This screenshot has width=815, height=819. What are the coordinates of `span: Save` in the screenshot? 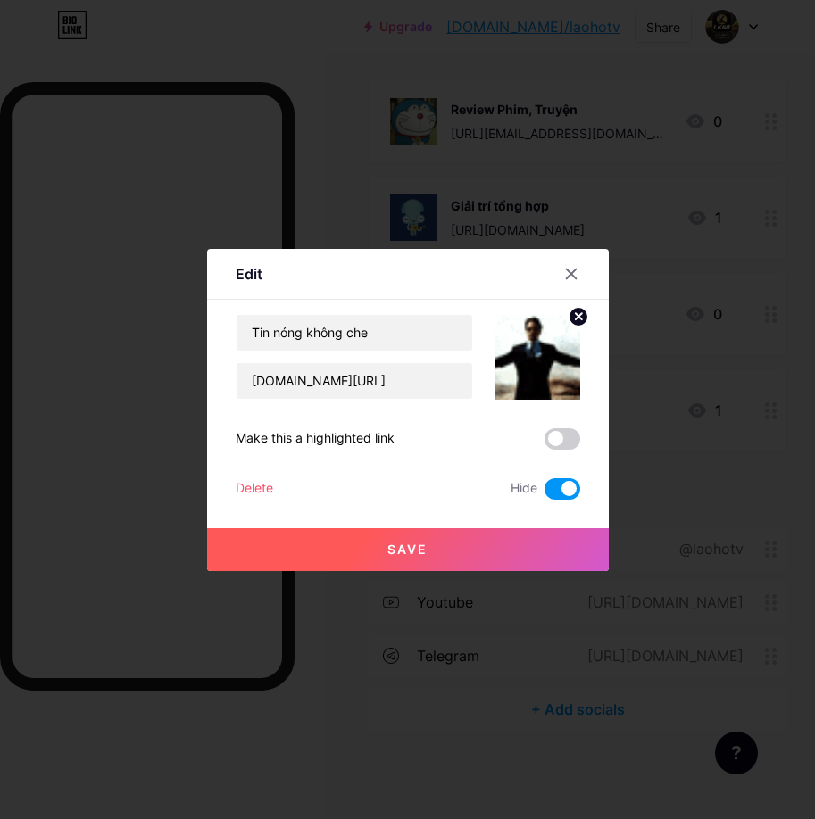 It's located at (407, 549).